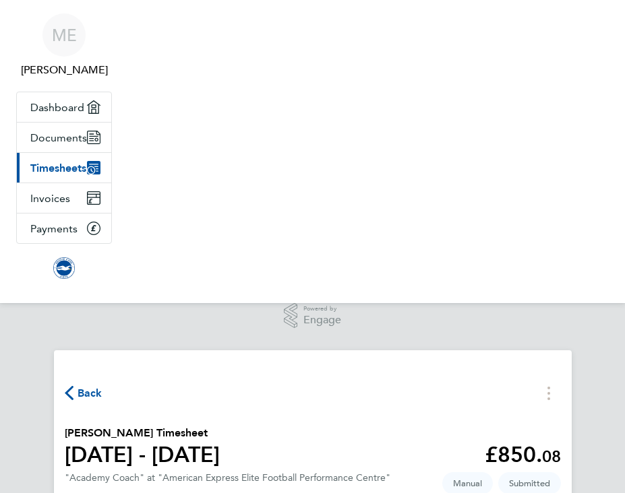 This screenshot has width=625, height=493. Describe the element at coordinates (64, 268) in the screenshot. I see `img: brightonandhovealbion-logo-retina.png` at that location.